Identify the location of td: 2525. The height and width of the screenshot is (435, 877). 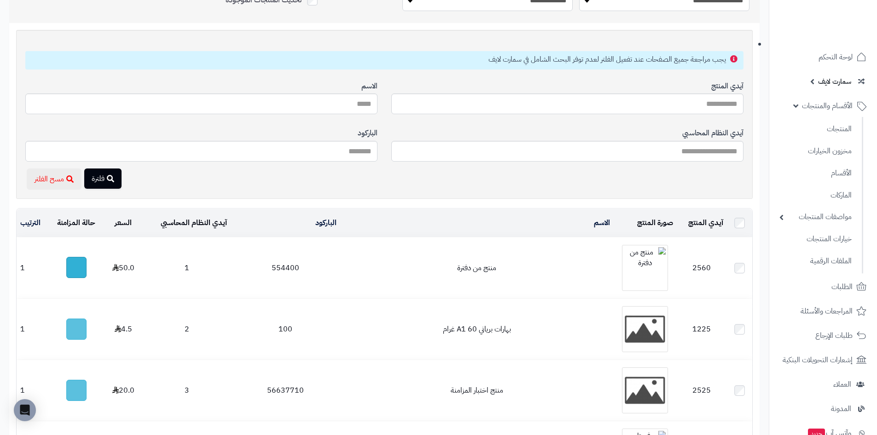
(702, 390).